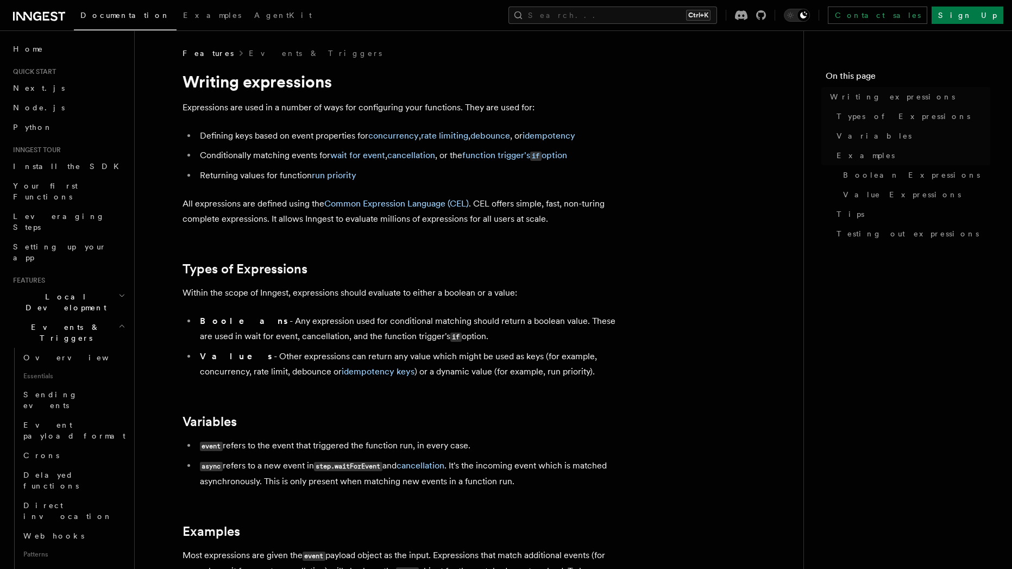  What do you see at coordinates (914, 175) in the screenshot?
I see `a: Boolean Expressions` at bounding box center [914, 175].